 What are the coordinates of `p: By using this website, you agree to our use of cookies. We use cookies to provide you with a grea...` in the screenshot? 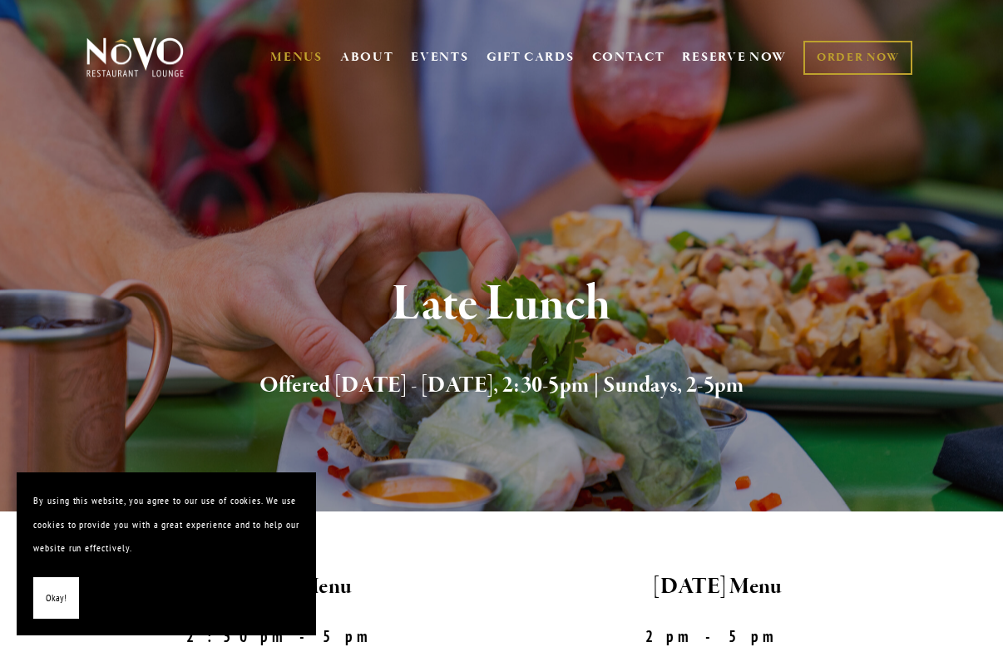 It's located at (166, 525).